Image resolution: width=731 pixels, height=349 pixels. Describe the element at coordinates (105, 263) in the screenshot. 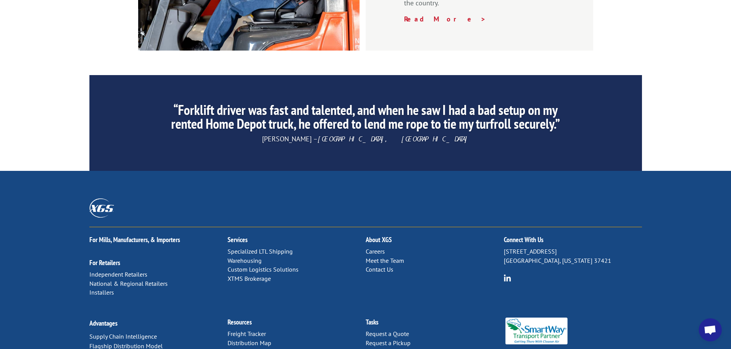

I see `a: For Retailers` at that location.